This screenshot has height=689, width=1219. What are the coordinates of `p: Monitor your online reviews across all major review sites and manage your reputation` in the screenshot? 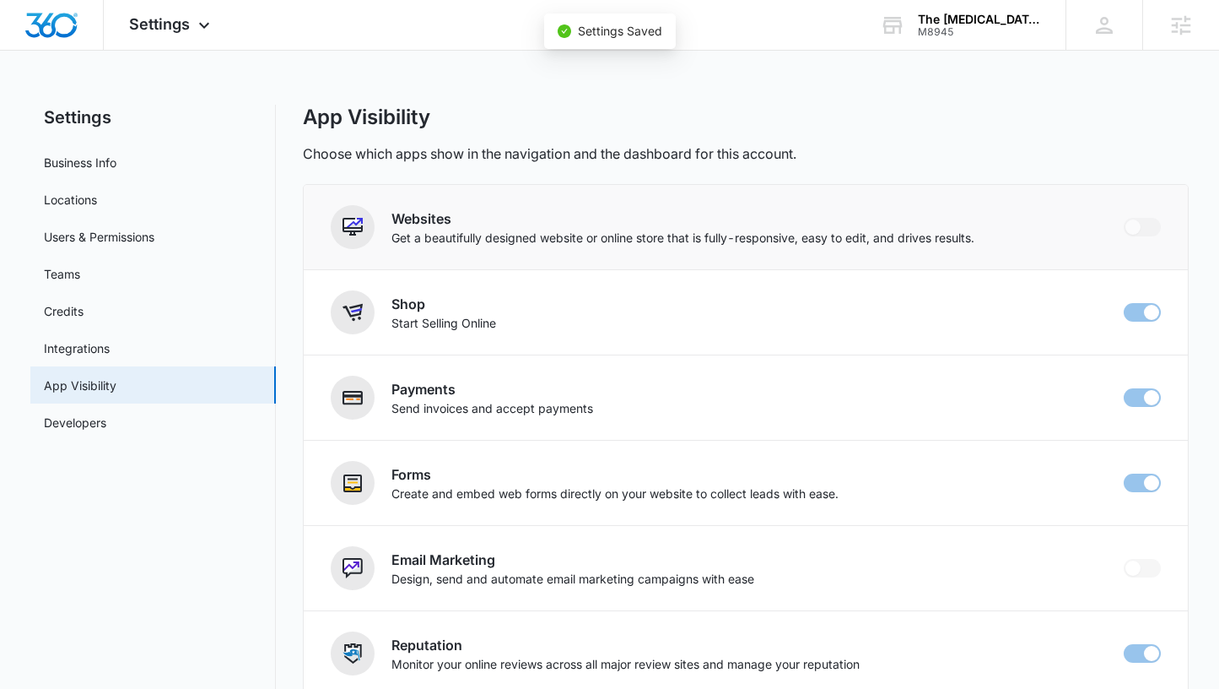 It's located at (625, 663).